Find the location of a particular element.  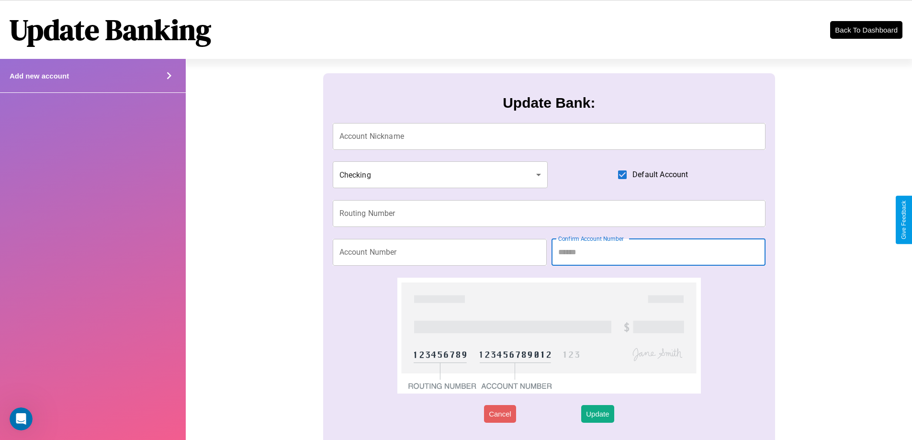

h4: Add new account is located at coordinates (39, 76).